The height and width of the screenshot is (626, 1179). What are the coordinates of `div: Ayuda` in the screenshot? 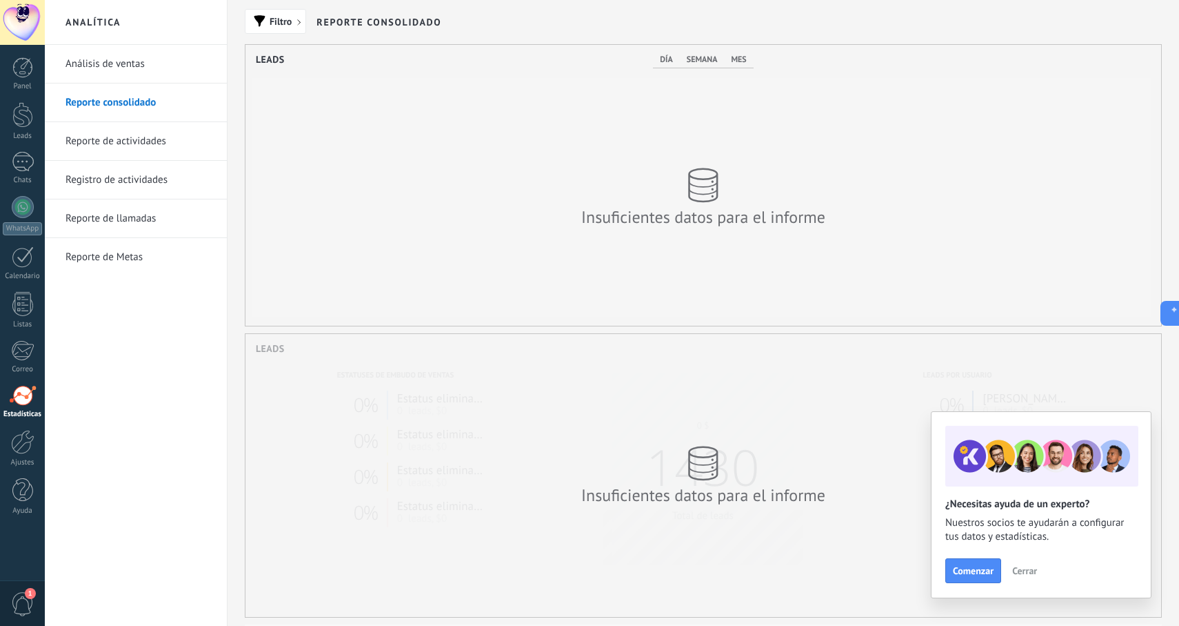 It's located at (23, 510).